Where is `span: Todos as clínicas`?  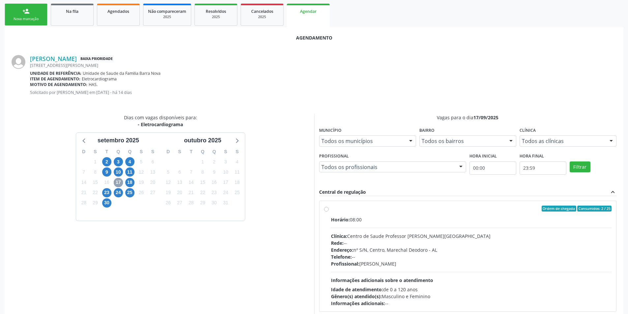 span: Todos as clínicas is located at coordinates (562, 141).